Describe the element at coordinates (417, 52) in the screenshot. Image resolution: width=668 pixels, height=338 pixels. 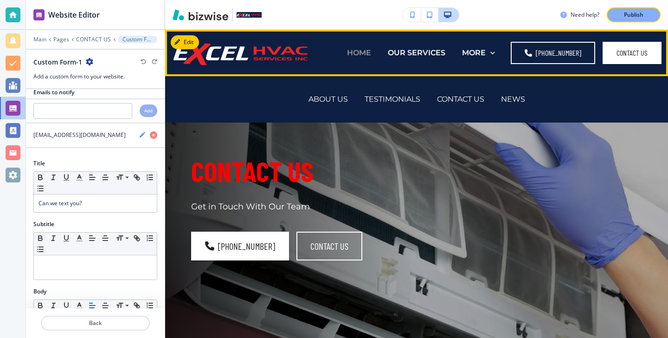
I see `p: OUR SERVICES` at that location.